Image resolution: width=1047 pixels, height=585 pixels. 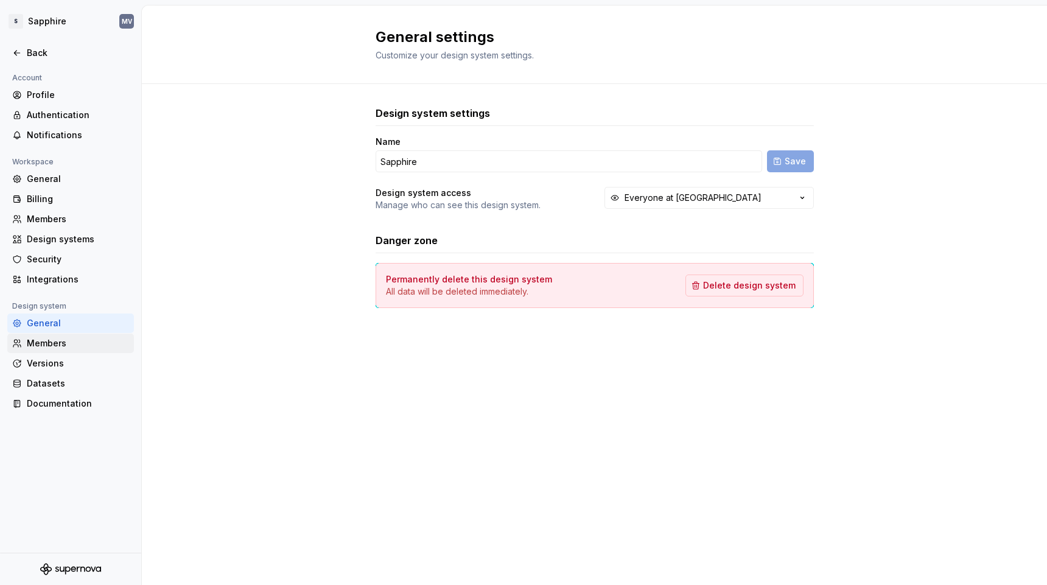 What do you see at coordinates (78, 239) in the screenshot?
I see `div: Design systems` at bounding box center [78, 239].